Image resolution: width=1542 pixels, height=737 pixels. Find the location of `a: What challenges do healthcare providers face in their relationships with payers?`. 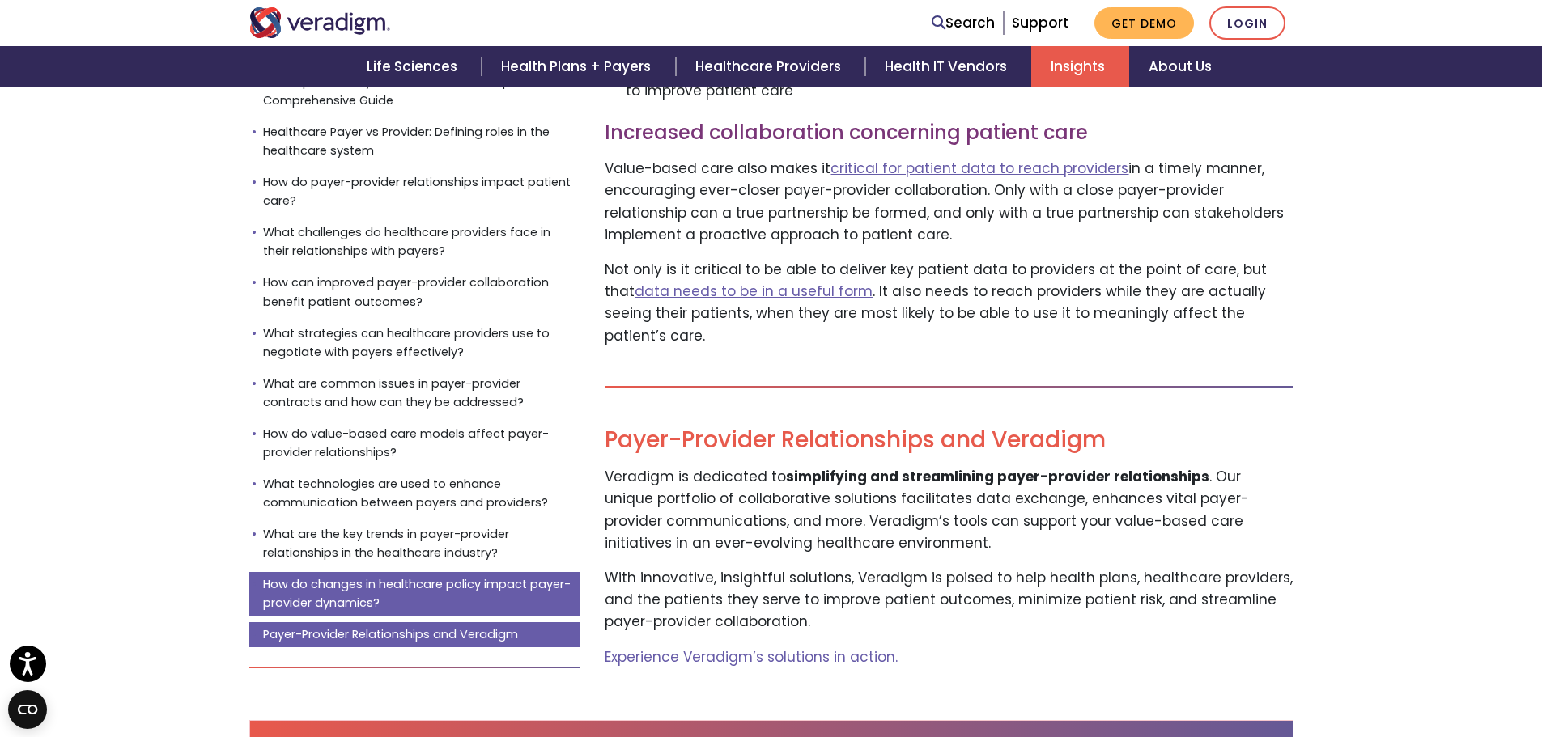

a: What challenges do healthcare providers face in their relationships with payers? is located at coordinates (415, 242).